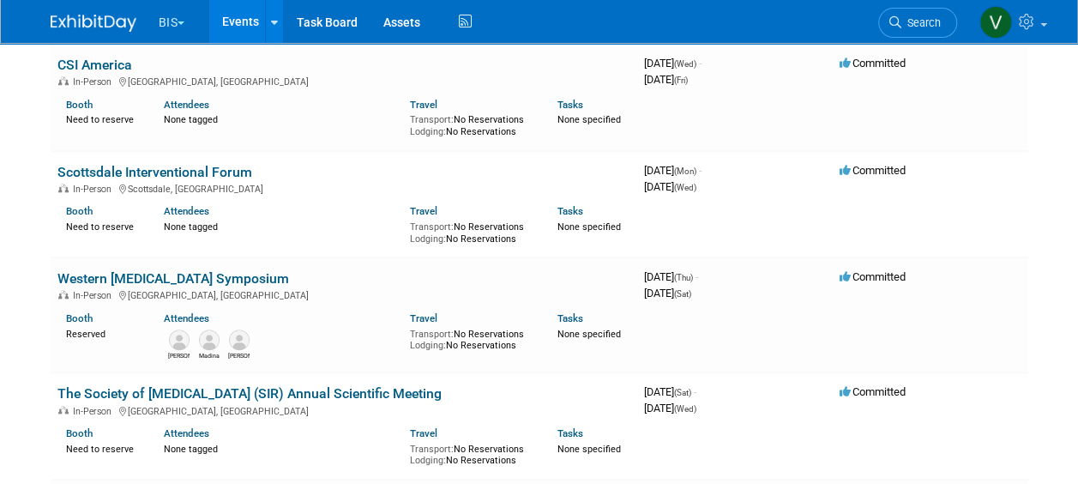  Describe the element at coordinates (208, 355) in the screenshot. I see `div: Madina Eason` at that location.